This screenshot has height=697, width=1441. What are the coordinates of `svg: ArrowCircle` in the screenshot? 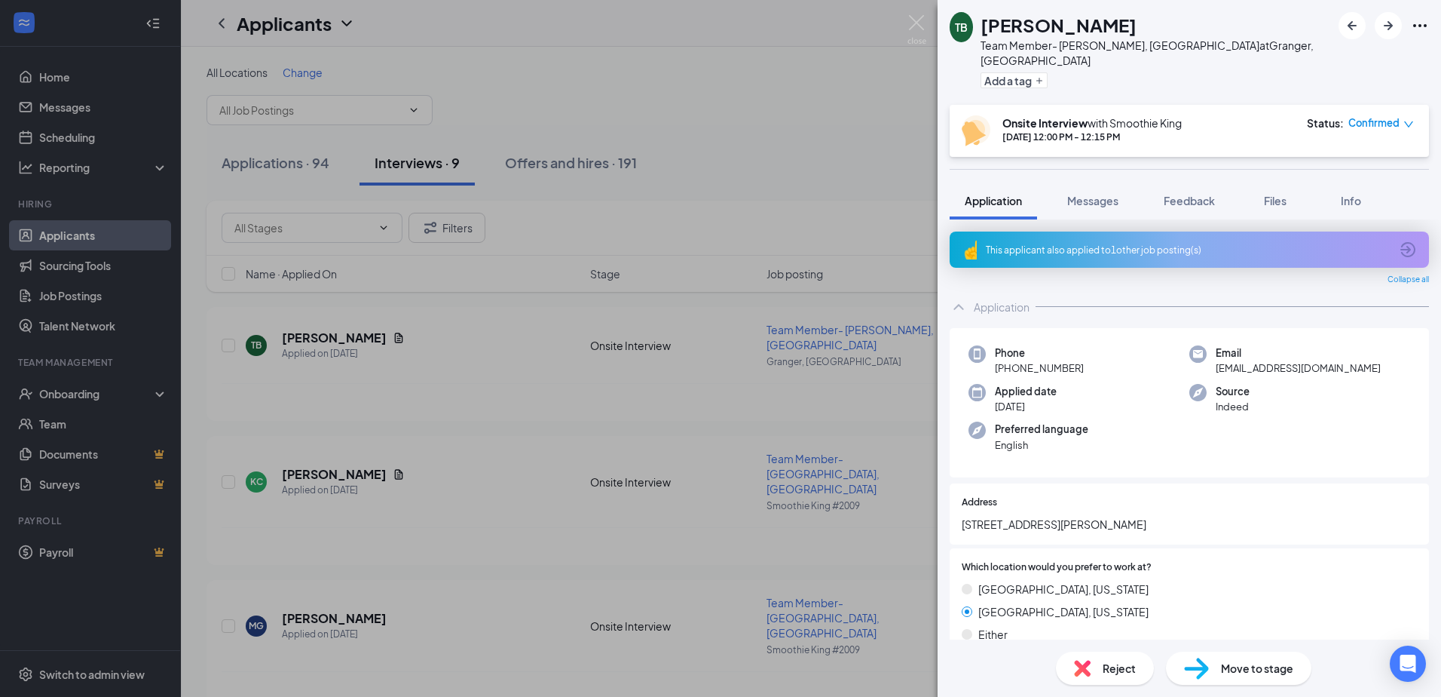 It's located at (1408, 250).